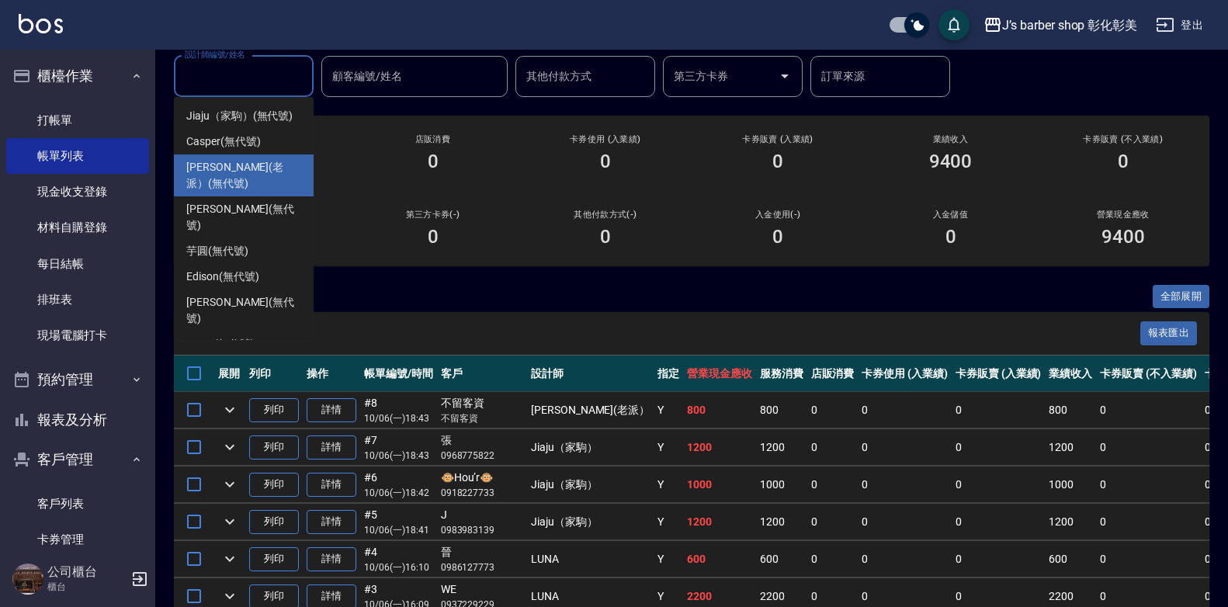  I want to click on p: 10/06 (一) 18:43, so click(398, 418).